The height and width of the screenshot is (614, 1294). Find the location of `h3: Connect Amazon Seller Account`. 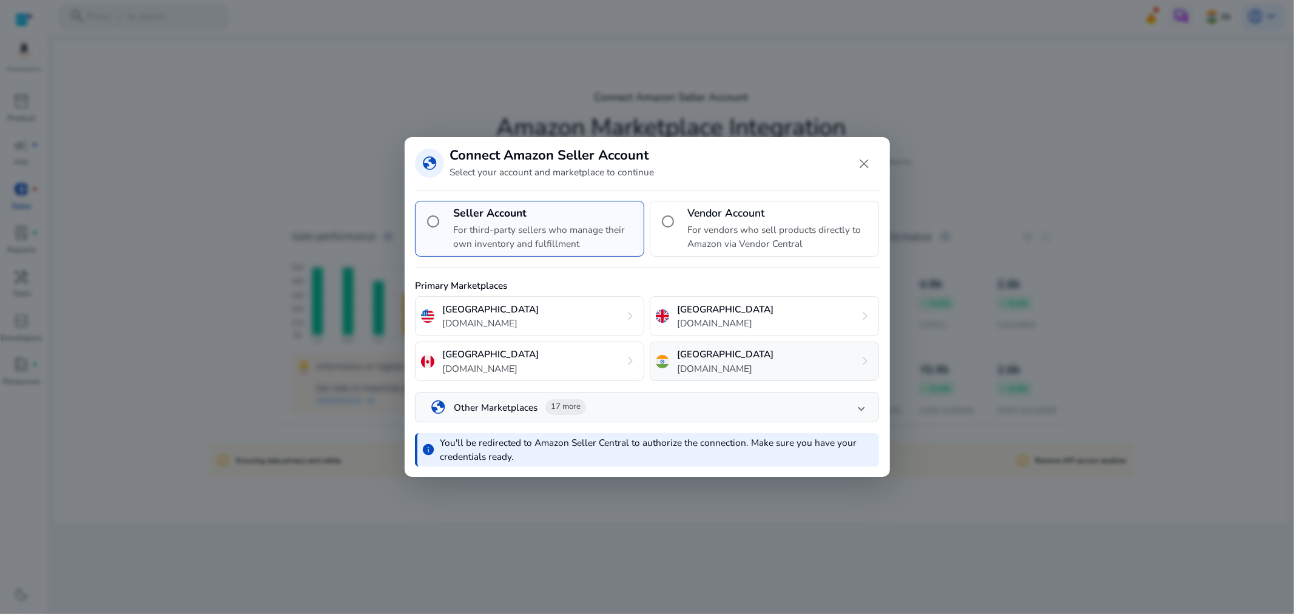

h3: Connect Amazon Seller Account is located at coordinates (551, 155).